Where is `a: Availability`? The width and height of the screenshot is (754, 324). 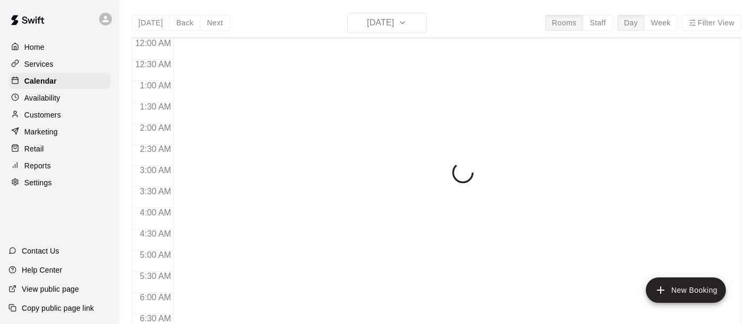
a: Availability is located at coordinates (59, 98).